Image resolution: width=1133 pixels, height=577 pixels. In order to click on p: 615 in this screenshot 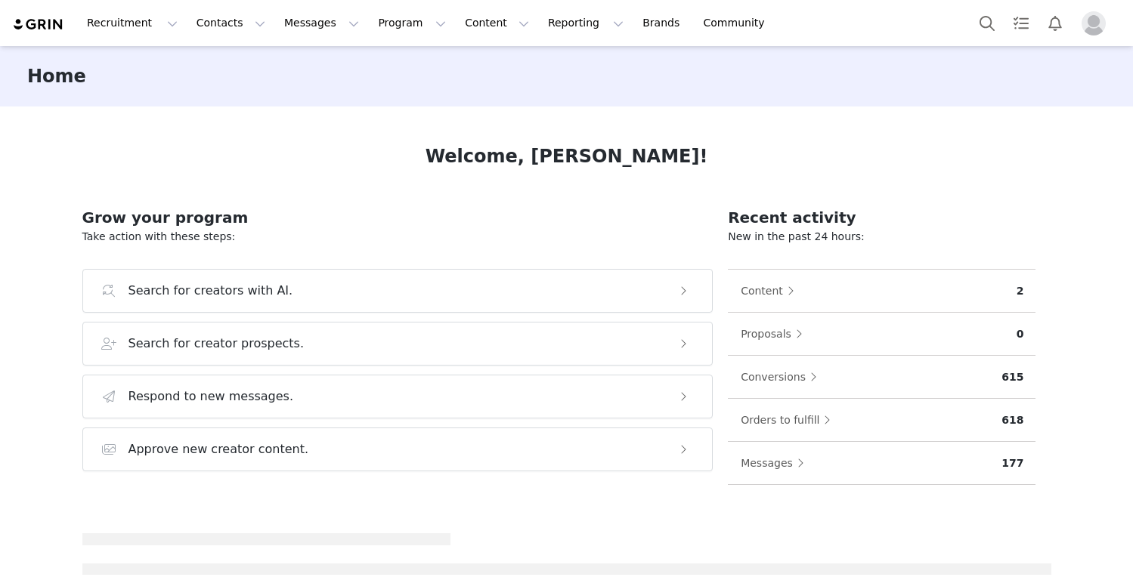, I will do `click(1012, 377)`.